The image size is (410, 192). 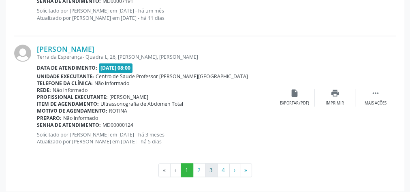 I want to click on b: Rede:, so click(x=44, y=90).